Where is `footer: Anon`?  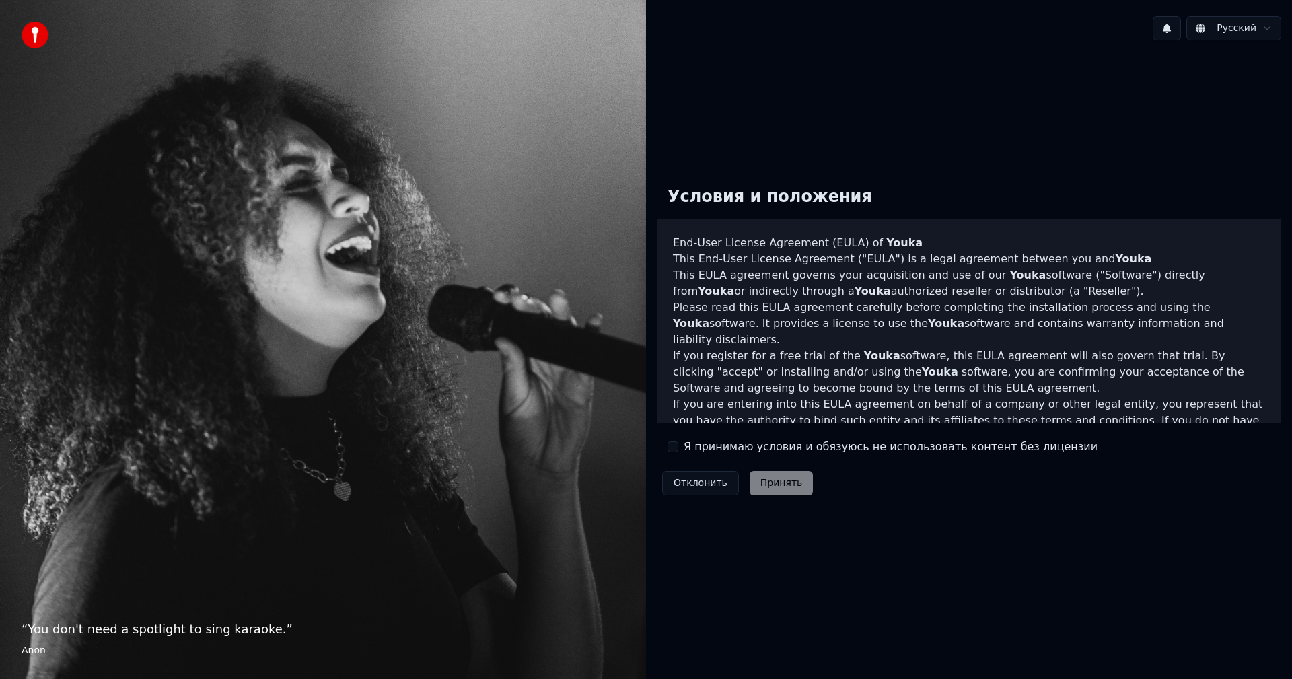
footer: Anon is located at coordinates (323, 651).